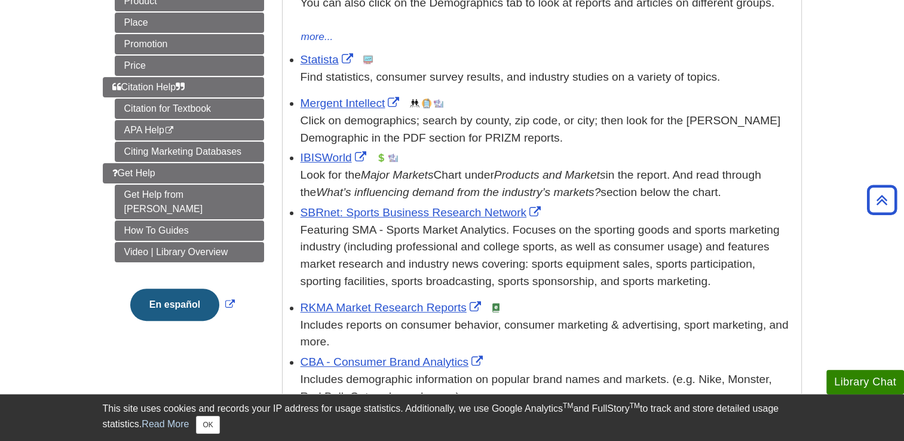  I want to click on div: Includes demographic information on popular brand names and markets. (e.g. Nike, Monster, Red Bul..., so click(548, 389).